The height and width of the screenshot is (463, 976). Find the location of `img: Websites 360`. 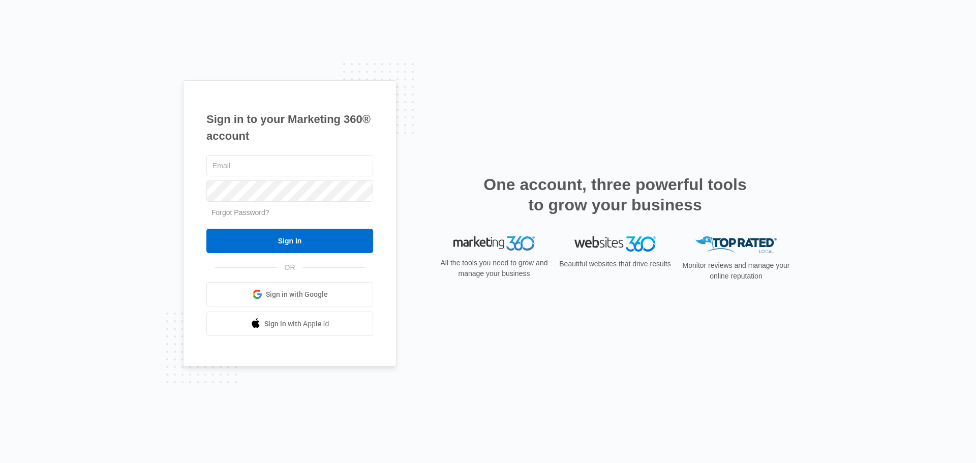

img: Websites 360 is located at coordinates (615, 244).